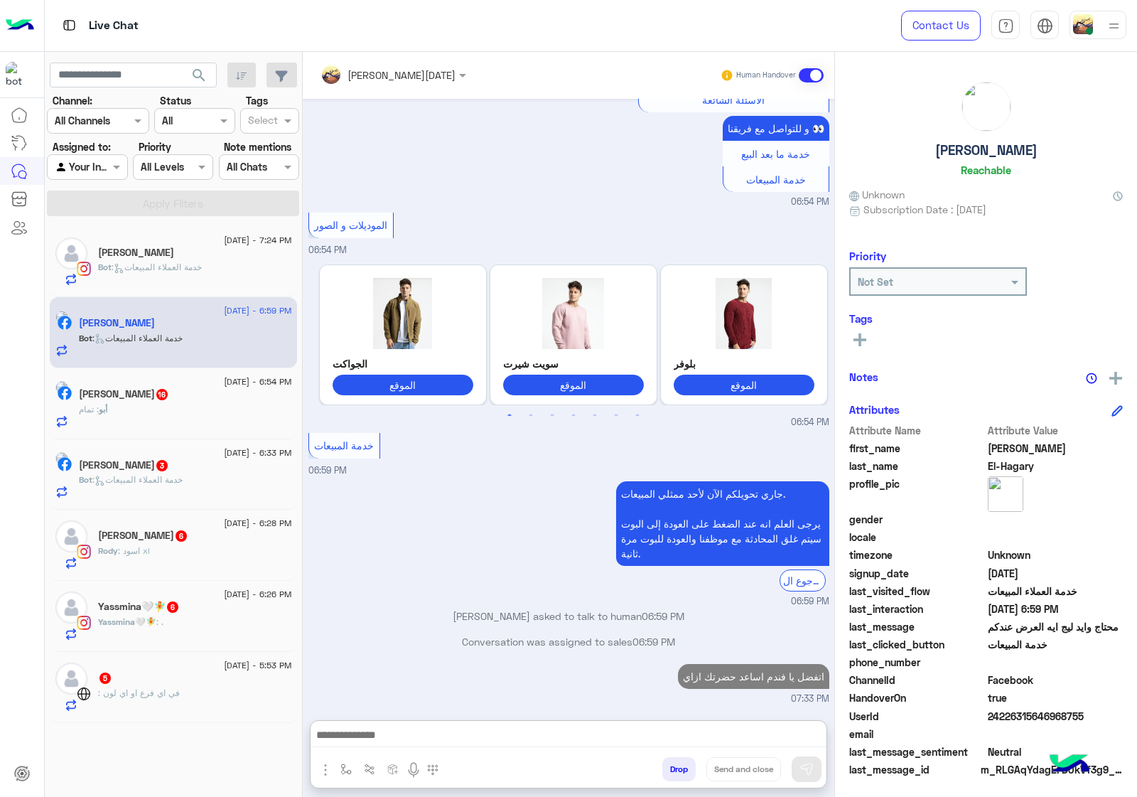 The image size is (1137, 797). What do you see at coordinates (1052, 769) in the screenshot?
I see `span: m_RLGAqYdagEFD0kVf3g9_mLdjOaBuGmZwHXHCnH40RQ2HE635fbEniZOT-uZAMKV97QxcD28DaGI2Ij6nKv7aqQ` at bounding box center [1052, 769].